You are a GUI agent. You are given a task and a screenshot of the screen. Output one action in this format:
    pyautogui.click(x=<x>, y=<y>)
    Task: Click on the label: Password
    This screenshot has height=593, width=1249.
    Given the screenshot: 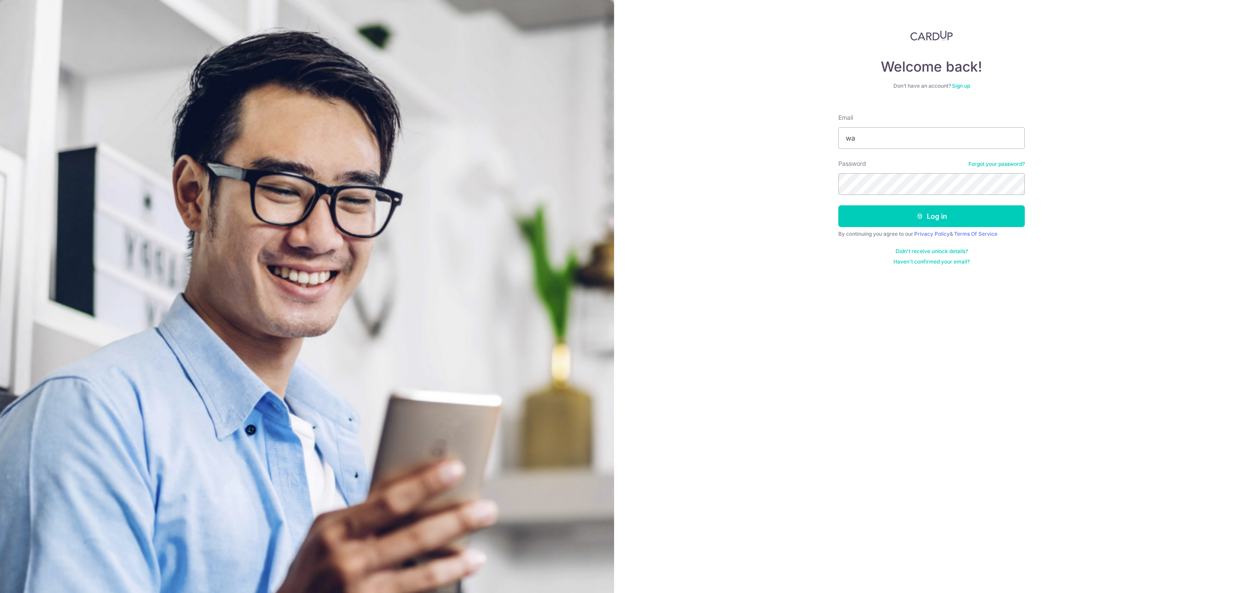 What is the action you would take?
    pyautogui.click(x=852, y=164)
    